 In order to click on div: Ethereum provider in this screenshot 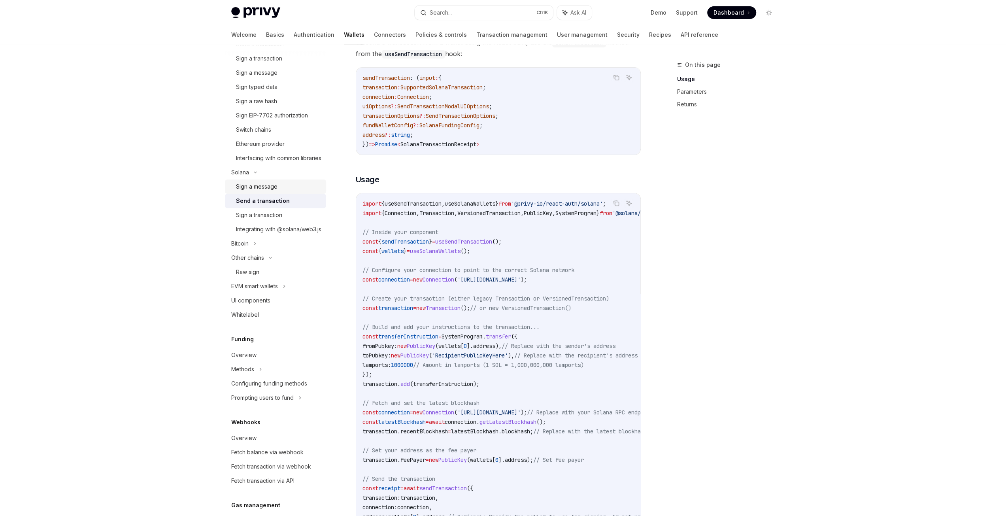, I will do `click(260, 144)`.